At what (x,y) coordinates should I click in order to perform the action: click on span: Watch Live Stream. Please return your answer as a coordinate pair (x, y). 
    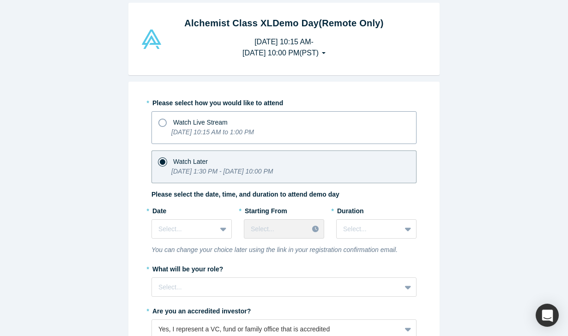
    Looking at the image, I should click on (201, 122).